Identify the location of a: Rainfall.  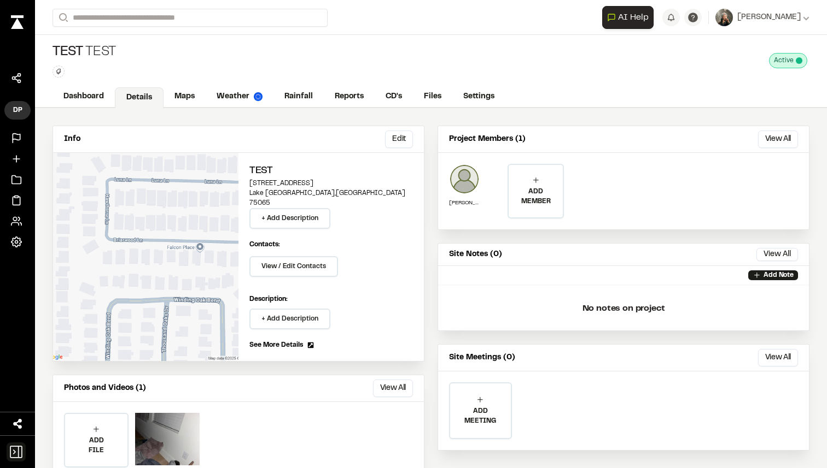
(298, 97).